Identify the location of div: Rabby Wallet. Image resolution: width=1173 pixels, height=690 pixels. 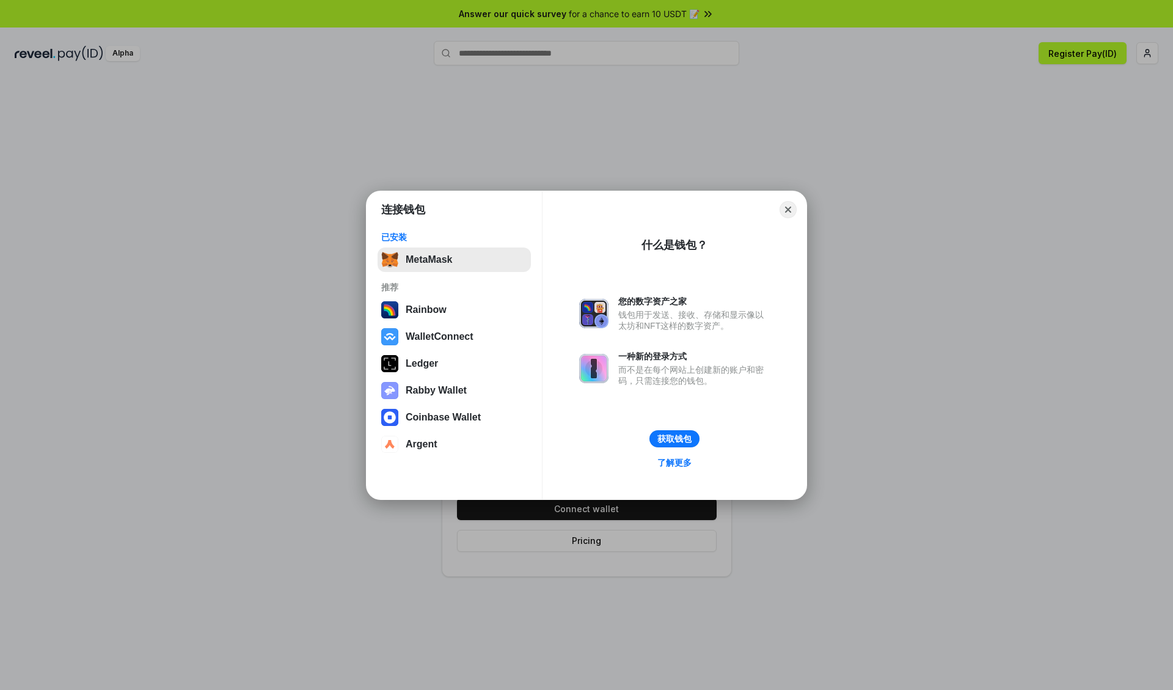
(436, 390).